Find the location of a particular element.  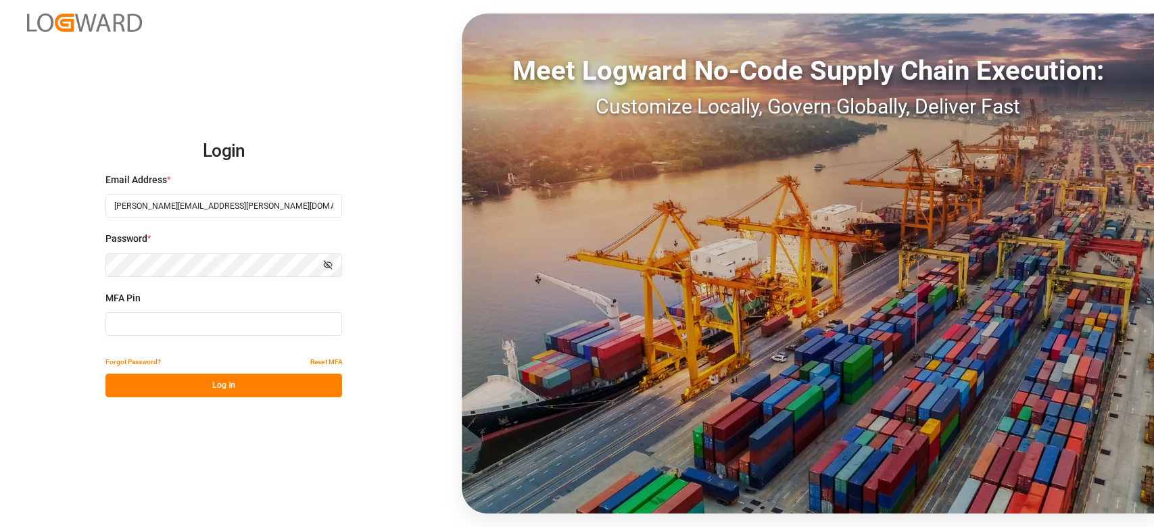

span: Email Address is located at coordinates (136, 180).